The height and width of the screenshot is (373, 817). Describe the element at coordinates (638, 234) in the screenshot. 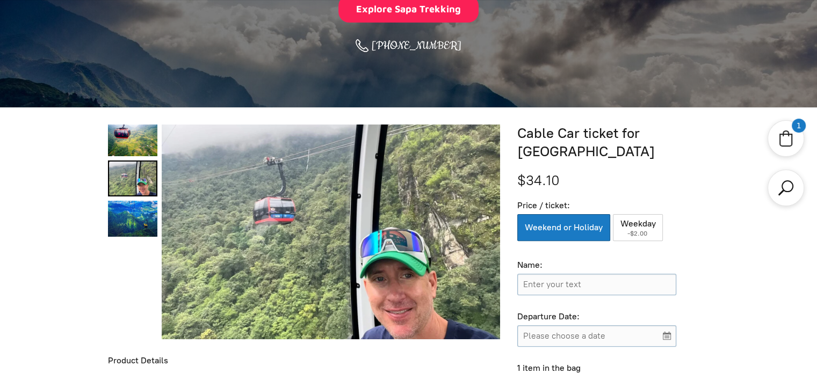

I see `span: -$2.00` at that location.